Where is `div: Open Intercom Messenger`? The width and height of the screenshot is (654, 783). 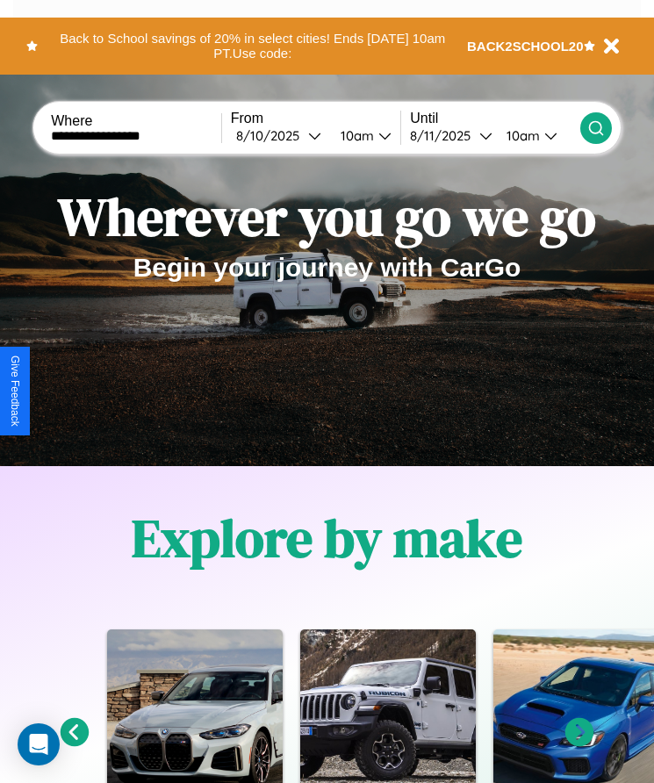 div: Open Intercom Messenger is located at coordinates (39, 744).